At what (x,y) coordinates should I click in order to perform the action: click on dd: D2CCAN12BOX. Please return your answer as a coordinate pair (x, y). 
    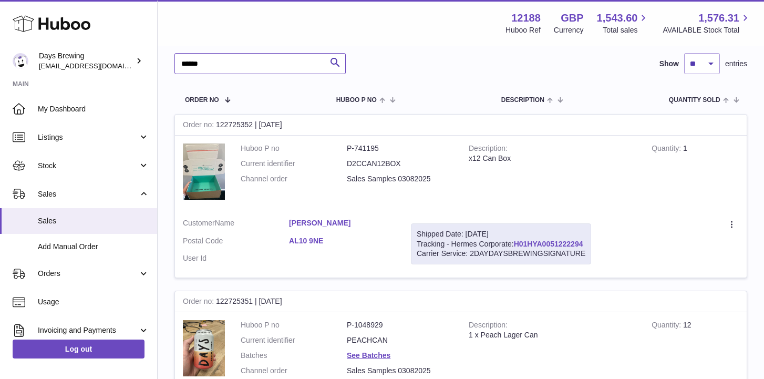
    Looking at the image, I should click on (400, 163).